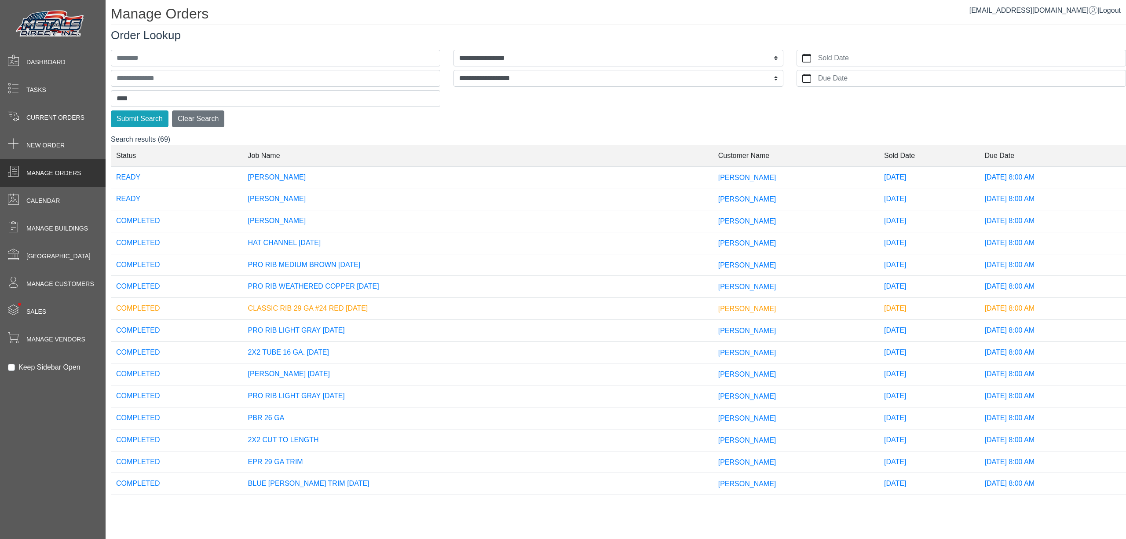 This screenshot has height=539, width=1126. Describe the element at coordinates (46, 62) in the screenshot. I see `span: Dashboard` at that location.